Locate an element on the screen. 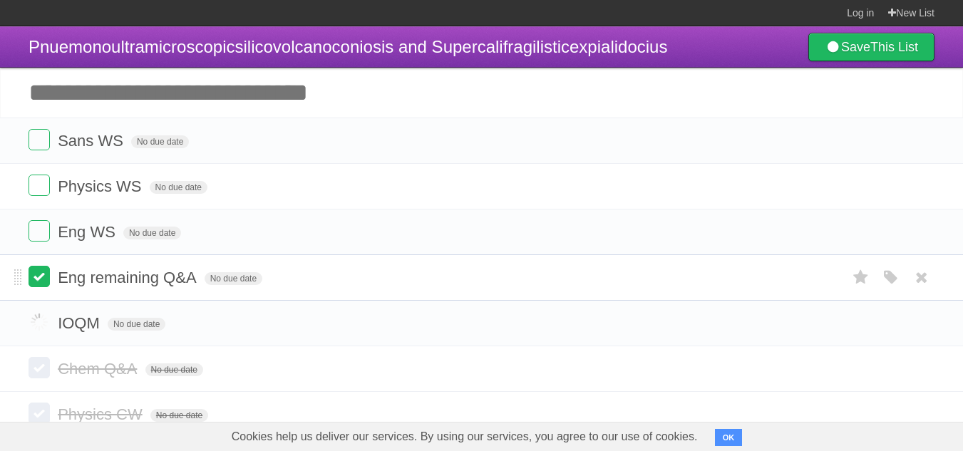 This screenshot has width=963, height=451. span: Eng remaining Q&A is located at coordinates (128, 277).